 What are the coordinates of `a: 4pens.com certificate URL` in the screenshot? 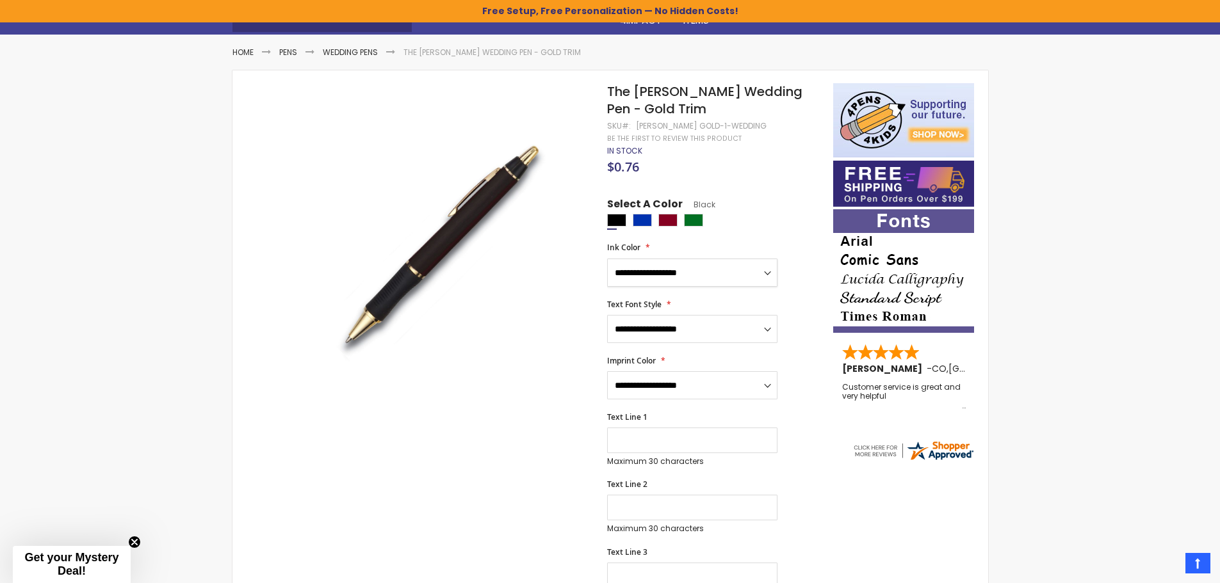 It's located at (913, 459).